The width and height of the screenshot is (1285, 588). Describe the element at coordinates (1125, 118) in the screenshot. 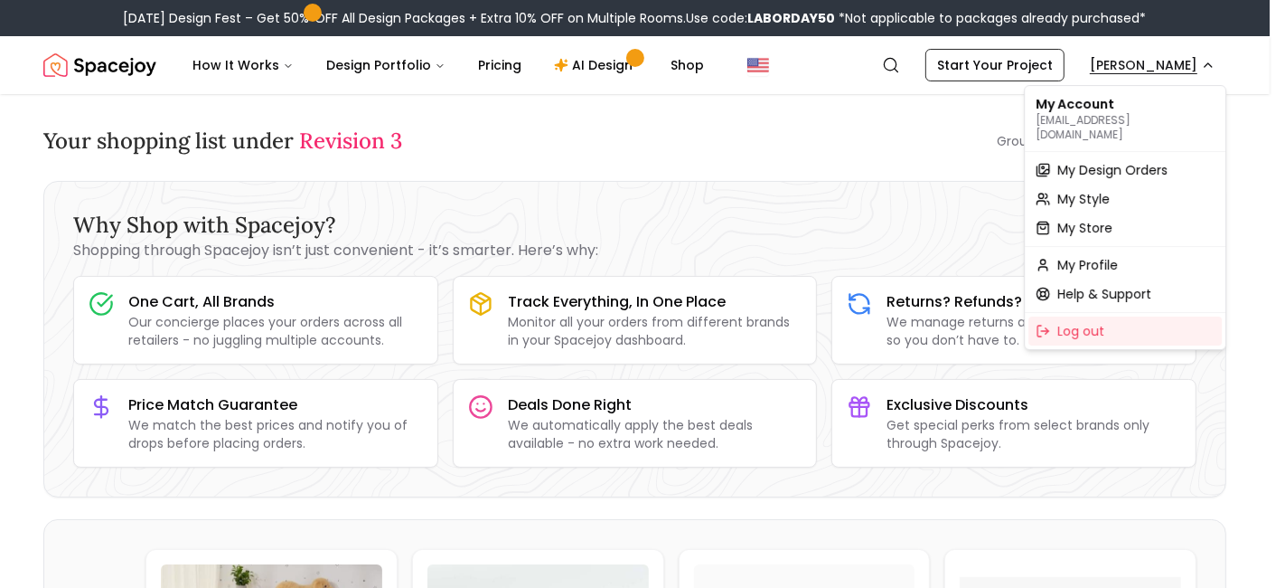

I see `div: My Account` at that location.